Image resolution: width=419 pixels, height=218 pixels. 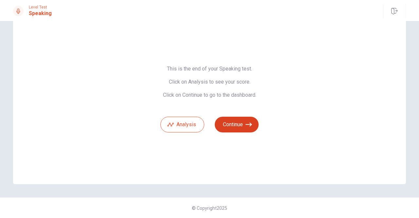 What do you see at coordinates (210, 208) in the screenshot?
I see `span: © Copyright 2025` at bounding box center [210, 208].